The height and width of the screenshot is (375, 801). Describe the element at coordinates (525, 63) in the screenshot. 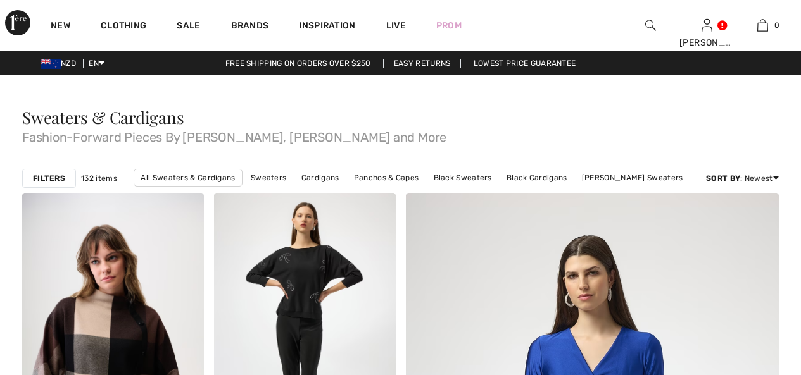

I see `a: Lowest Price Guarantee` at that location.